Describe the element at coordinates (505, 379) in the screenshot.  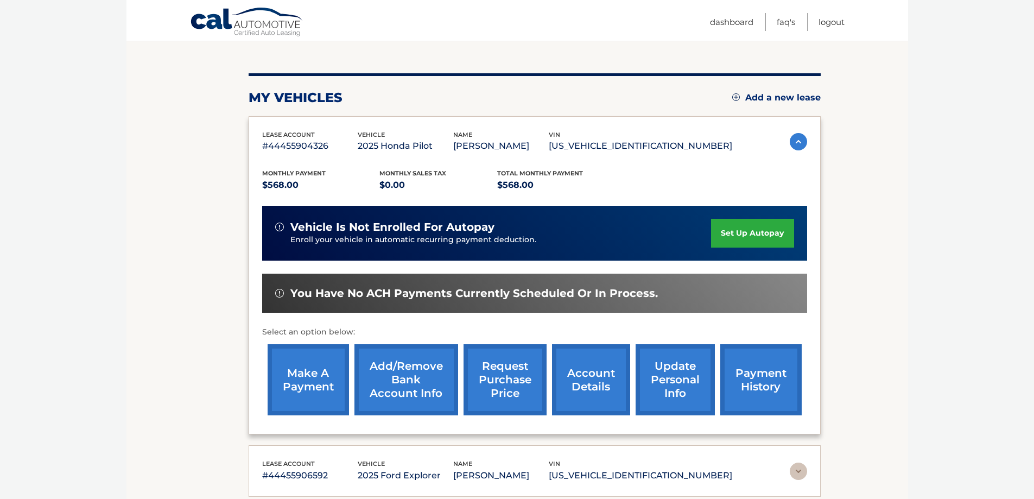
I see `a: request purchase price` at that location.